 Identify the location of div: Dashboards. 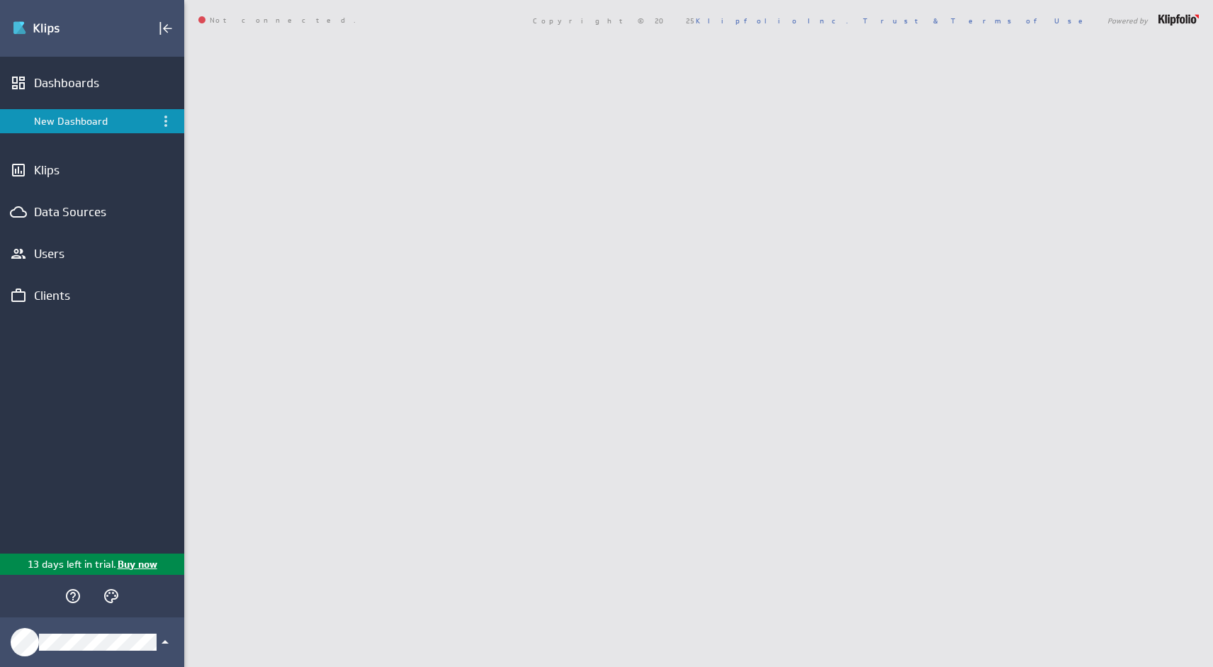
(92, 83).